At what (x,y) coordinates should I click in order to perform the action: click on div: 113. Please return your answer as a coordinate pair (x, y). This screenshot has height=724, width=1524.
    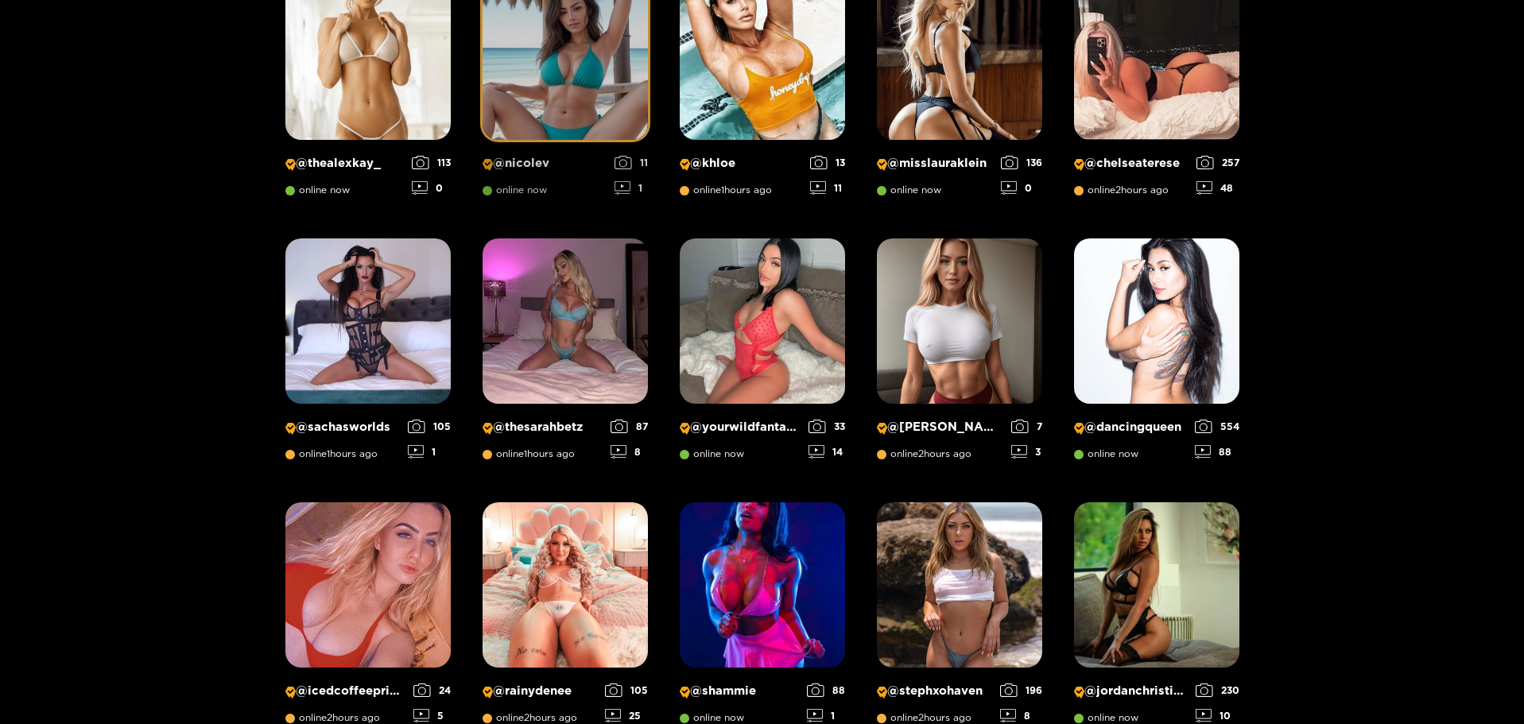
    Looking at the image, I should click on (431, 162).